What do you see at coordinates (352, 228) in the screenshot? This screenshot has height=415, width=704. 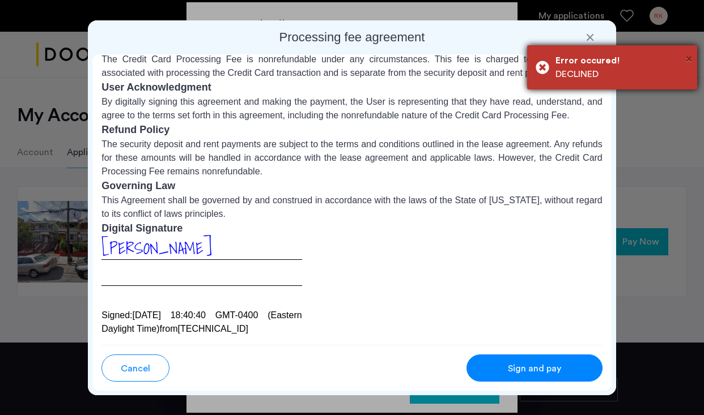 I see `h3: Digital Signature` at bounding box center [352, 228].